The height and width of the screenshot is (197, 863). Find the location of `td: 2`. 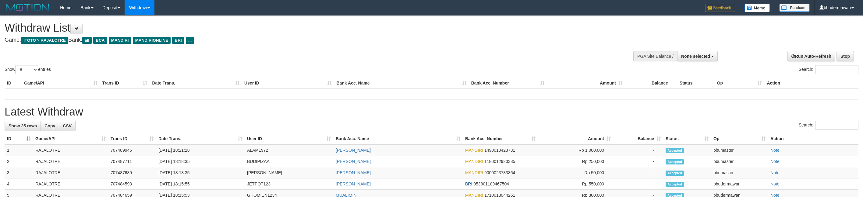

td: 2 is located at coordinates (19, 162).